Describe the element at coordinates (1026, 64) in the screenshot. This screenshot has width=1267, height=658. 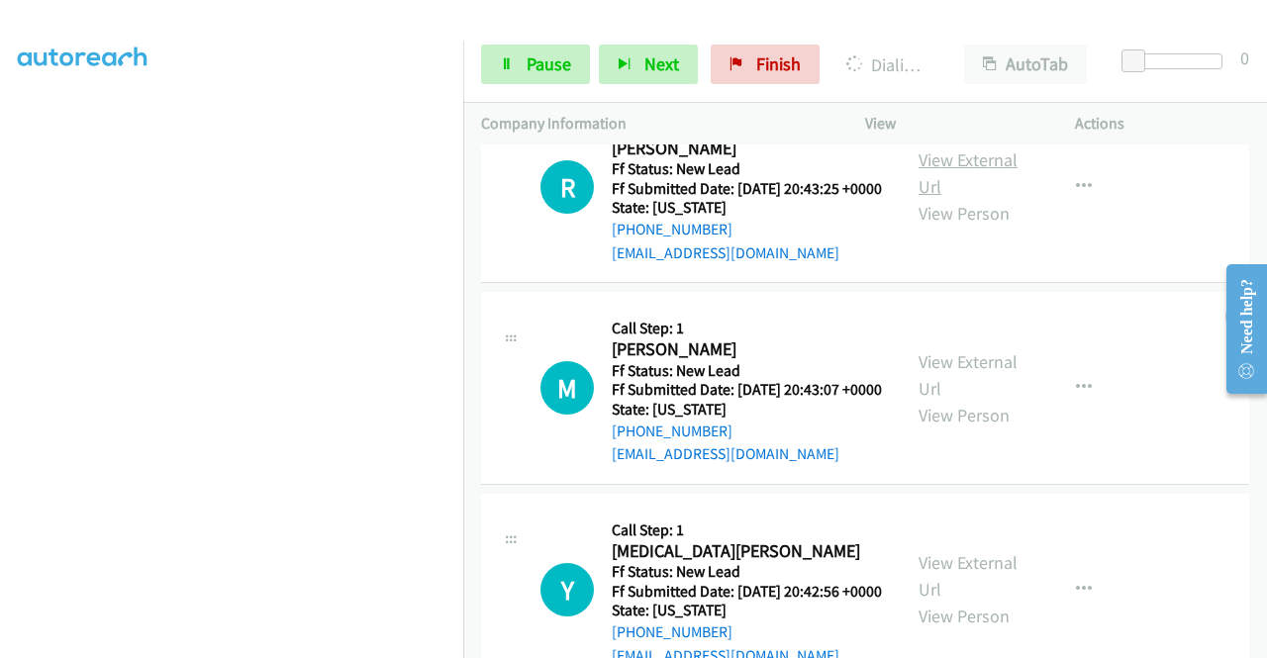
I see `button: AutoTab` at that location.